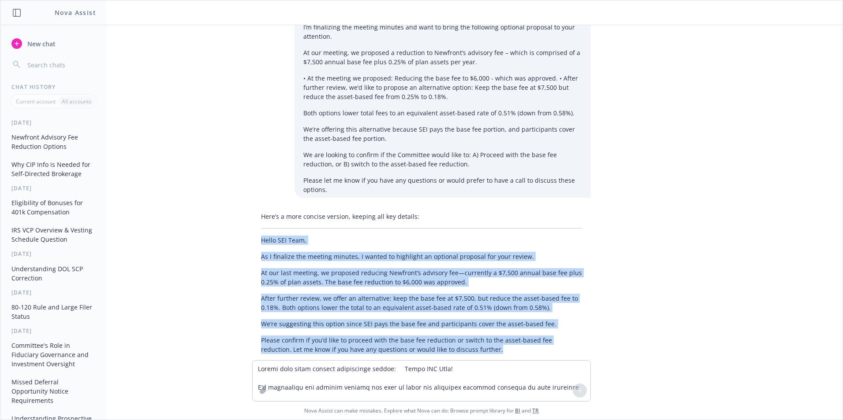  Describe the element at coordinates (421, 216) in the screenshot. I see `p: Here’s a more concise version, keeping all key details:` at that location.